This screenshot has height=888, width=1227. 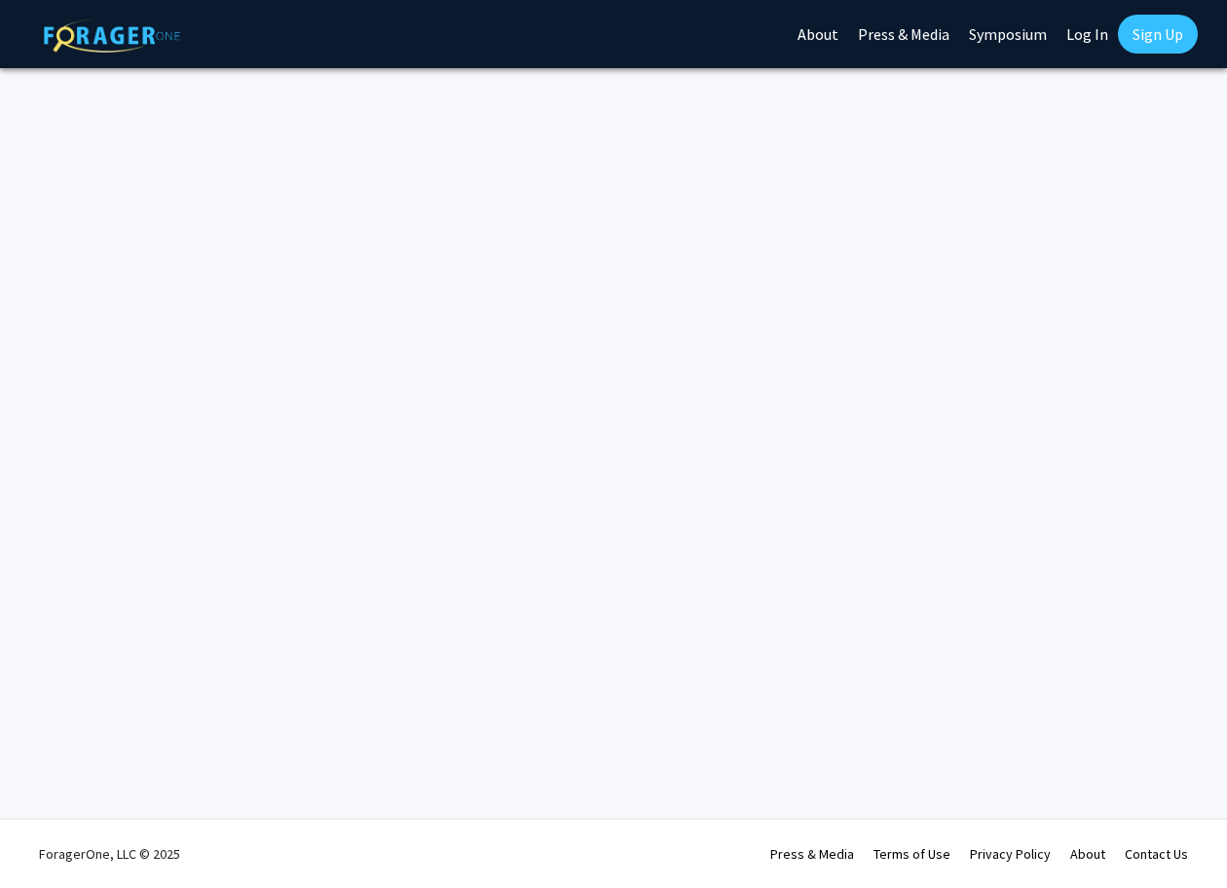 I want to click on a: Sign Up, so click(x=1158, y=34).